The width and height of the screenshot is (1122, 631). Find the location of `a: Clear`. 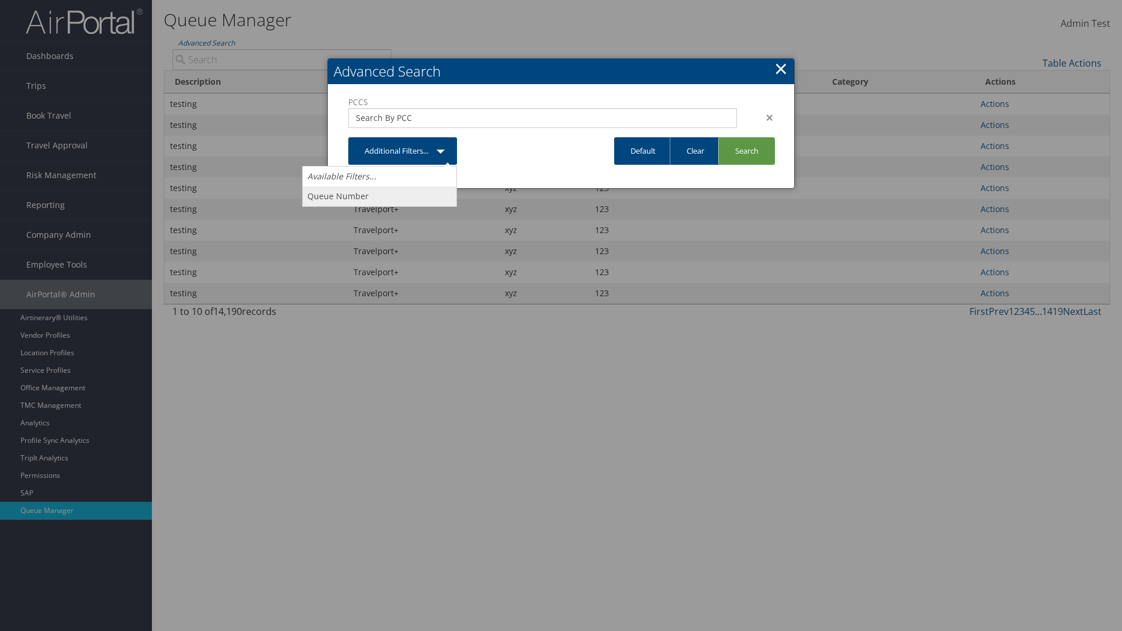

a: Clear is located at coordinates (695, 151).